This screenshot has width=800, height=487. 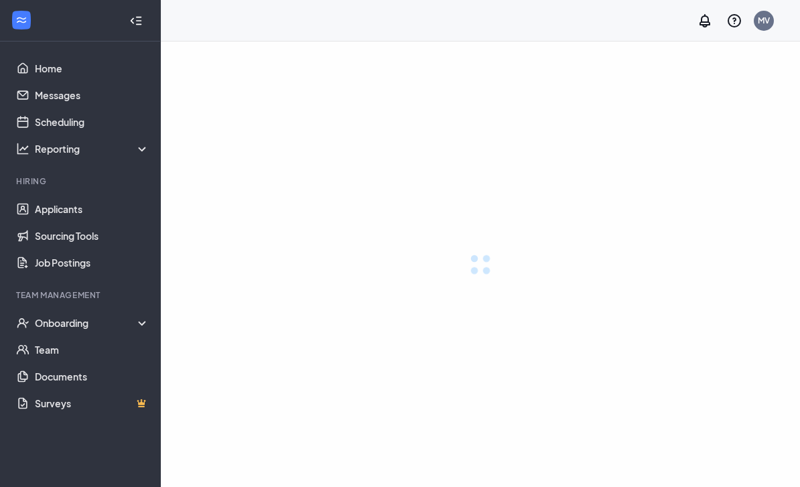 What do you see at coordinates (92, 122) in the screenshot?
I see `a: Scheduling` at bounding box center [92, 122].